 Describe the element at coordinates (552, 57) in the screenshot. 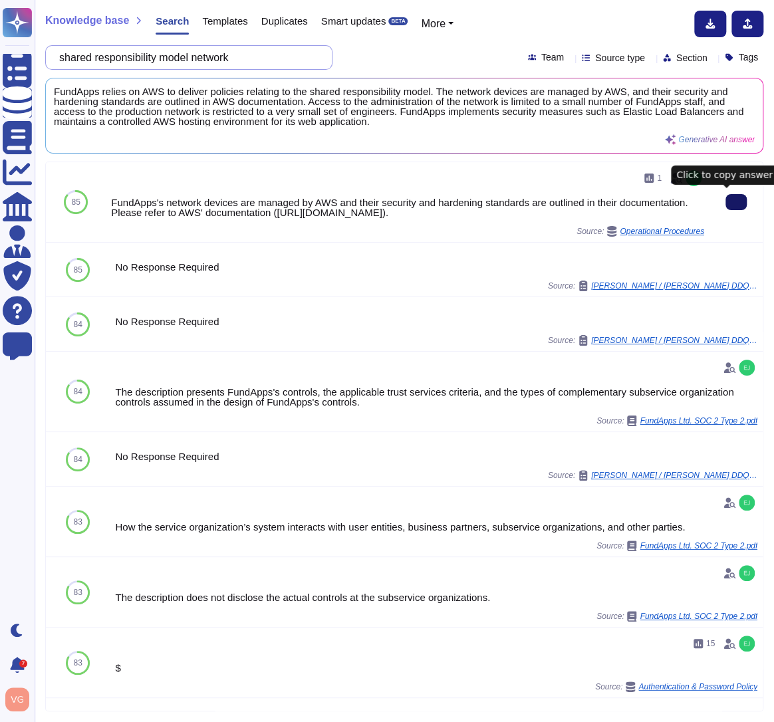

I see `span: Team` at that location.